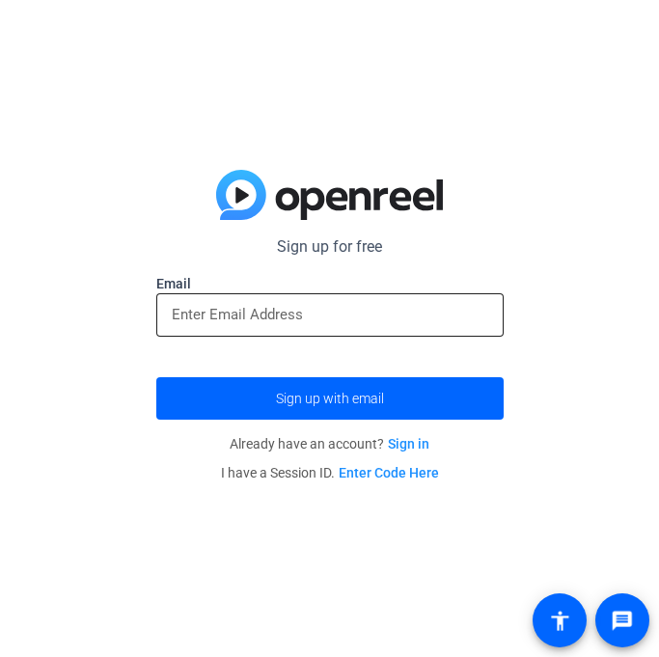 This screenshot has width=659, height=657. Describe the element at coordinates (622, 620) in the screenshot. I see `mat-icon: message` at that location.